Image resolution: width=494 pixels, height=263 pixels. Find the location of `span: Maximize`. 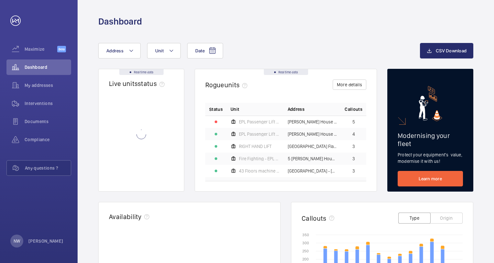

span: Maximize is located at coordinates (41, 49).